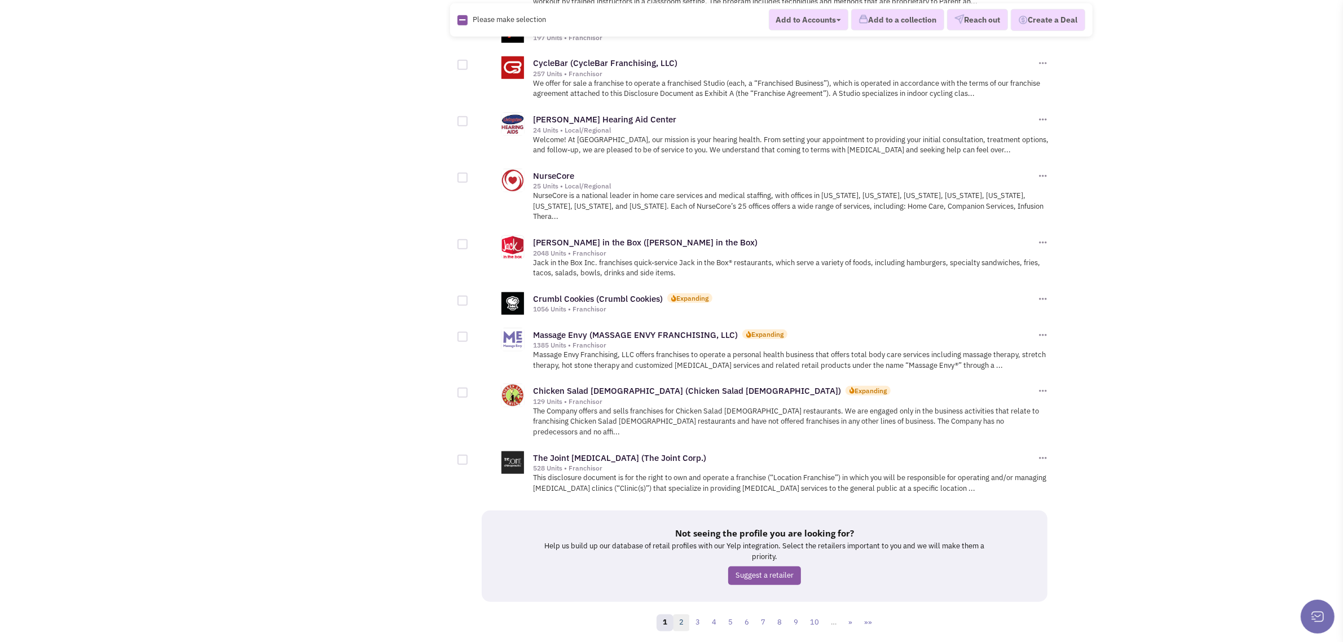  I want to click on button: Reach out, so click(978, 20).